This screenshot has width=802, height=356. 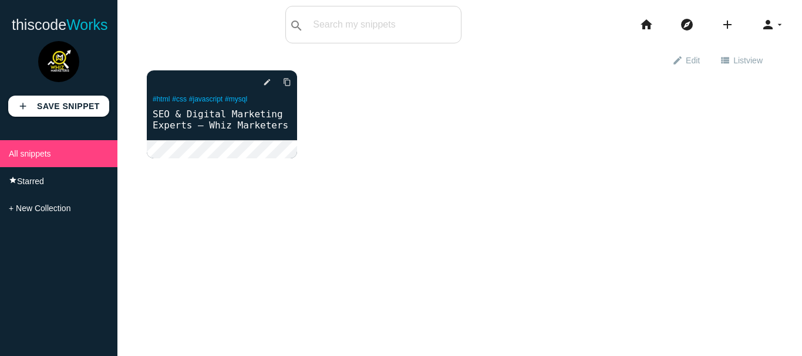 What do you see at coordinates (13, 180) in the screenshot?
I see `i: star` at bounding box center [13, 180].